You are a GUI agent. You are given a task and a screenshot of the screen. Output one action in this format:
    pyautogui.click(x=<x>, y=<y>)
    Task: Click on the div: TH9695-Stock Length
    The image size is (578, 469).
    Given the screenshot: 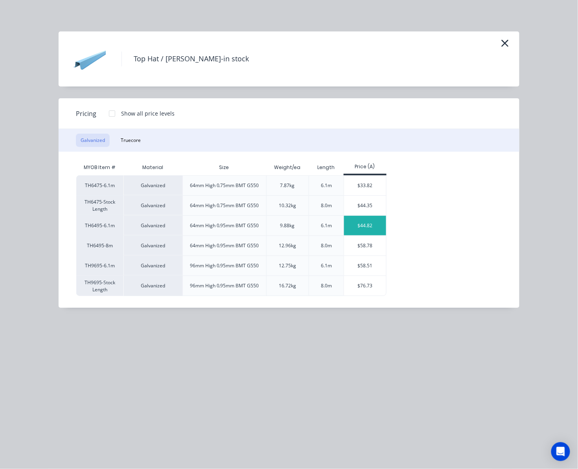 What is the action you would take?
    pyautogui.click(x=100, y=286)
    